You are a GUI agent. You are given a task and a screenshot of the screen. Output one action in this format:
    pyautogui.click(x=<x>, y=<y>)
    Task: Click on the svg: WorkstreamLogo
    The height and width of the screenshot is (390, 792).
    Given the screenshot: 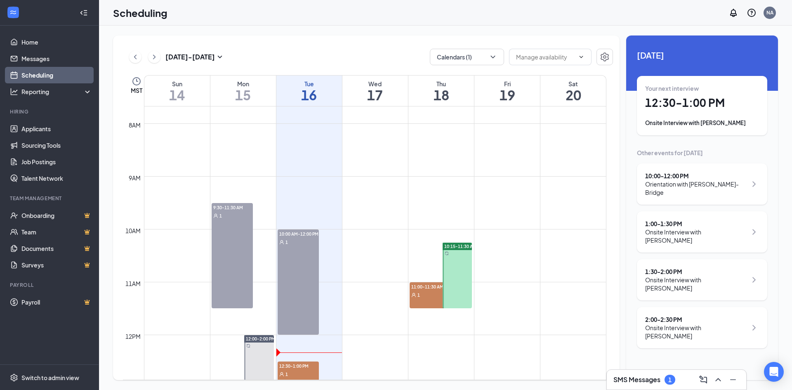 What is the action you would take?
    pyautogui.click(x=13, y=12)
    